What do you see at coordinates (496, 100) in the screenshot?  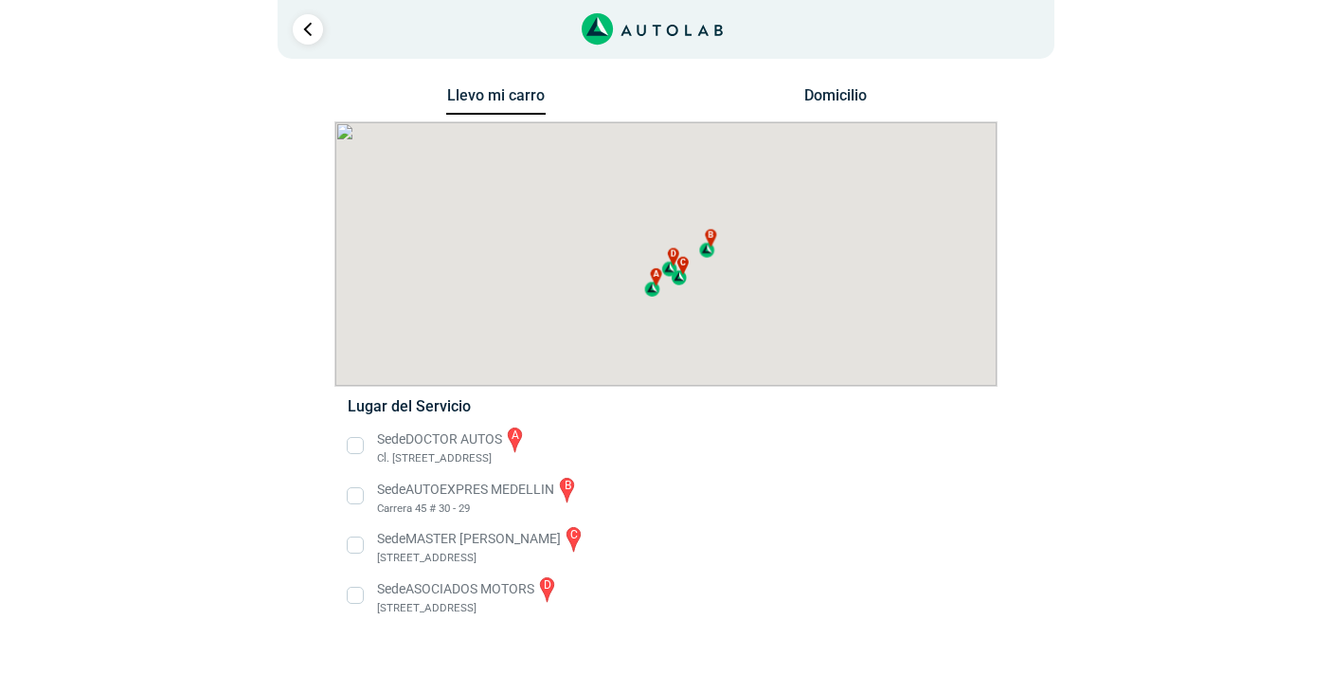 I see `button: Llevo mi carro` at bounding box center [496, 100].